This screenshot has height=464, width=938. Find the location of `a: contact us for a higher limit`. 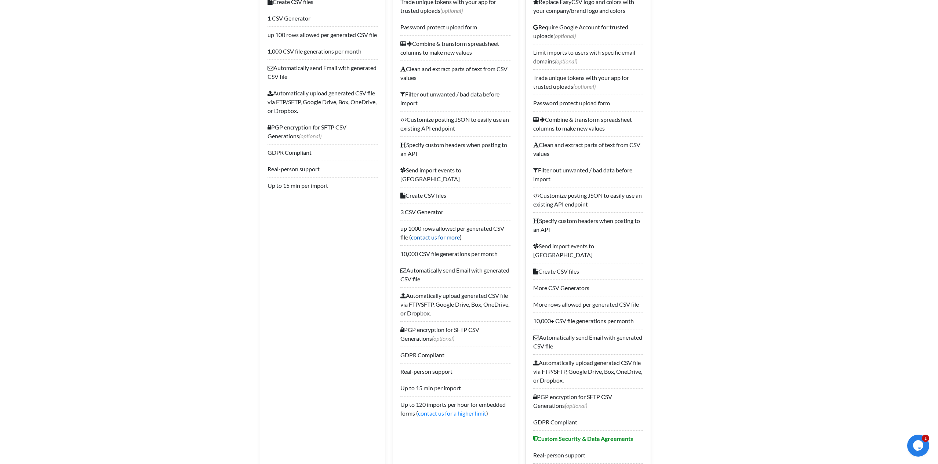

a: contact us for a higher limit is located at coordinates (452, 413).